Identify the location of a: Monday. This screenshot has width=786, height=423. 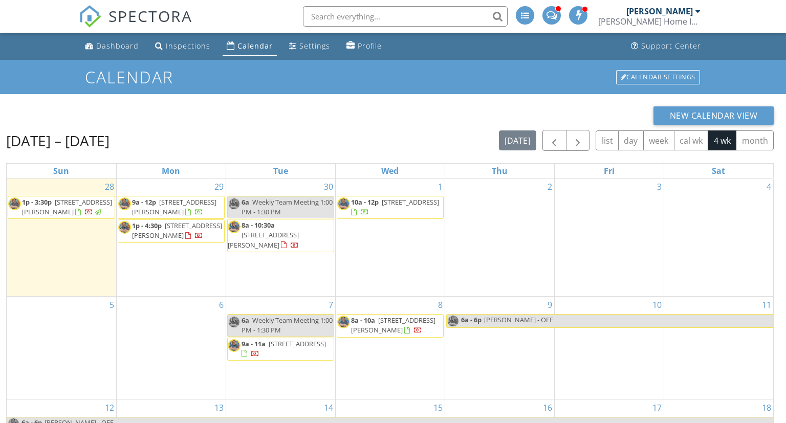
(171, 171).